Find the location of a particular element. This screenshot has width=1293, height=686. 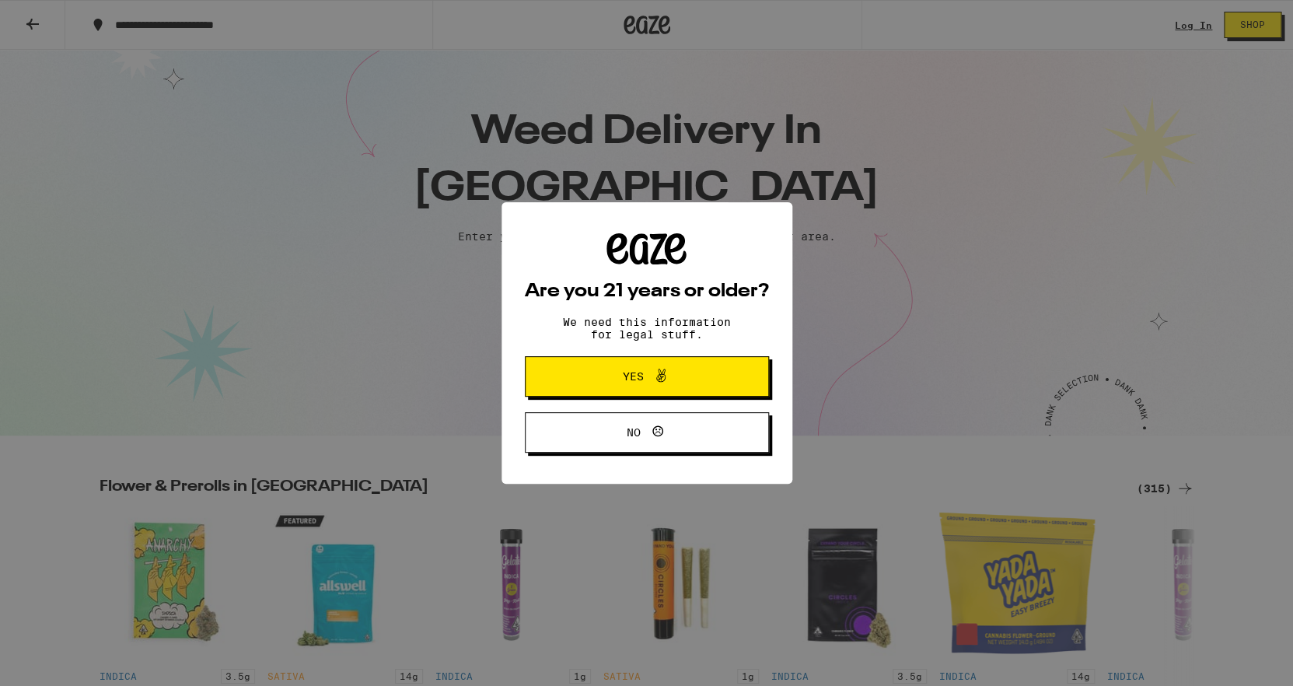

button: Yes is located at coordinates (647, 376).